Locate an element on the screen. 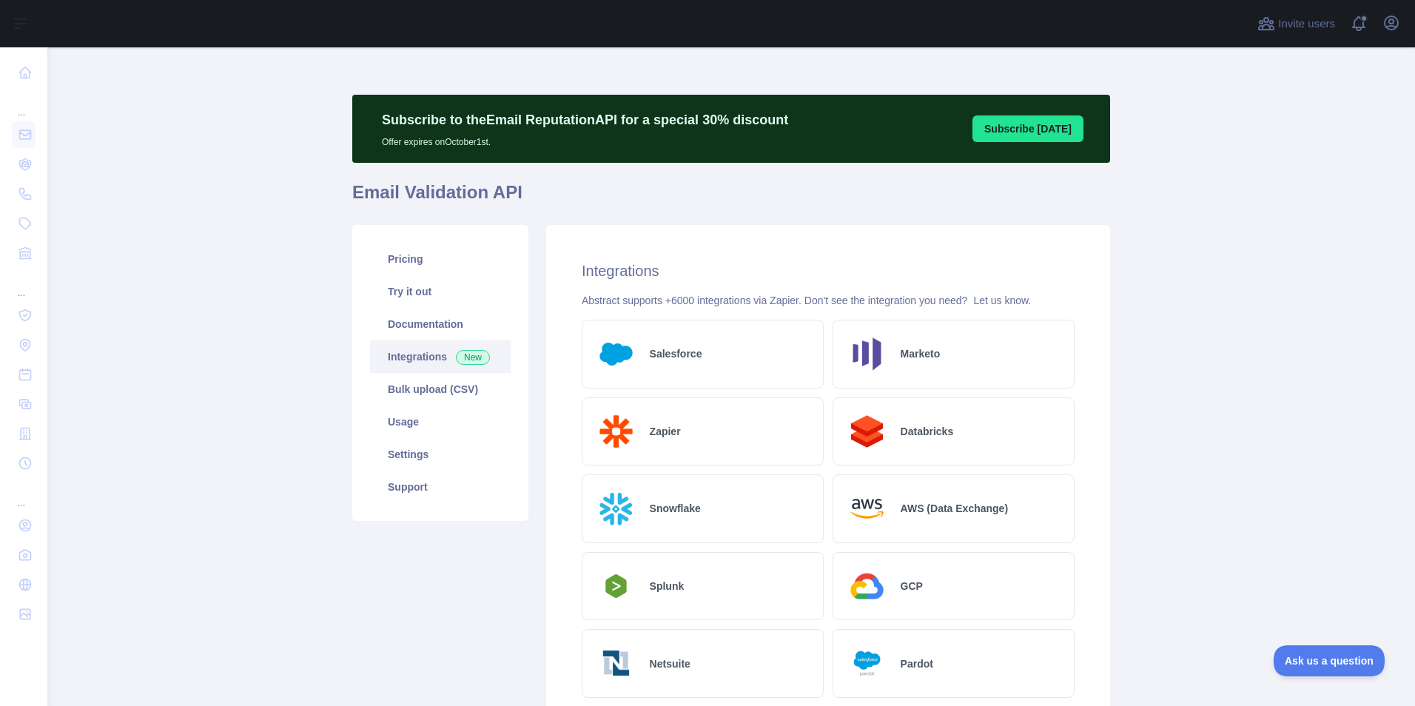 The width and height of the screenshot is (1415, 706). h2: Pardot is located at coordinates (917, 664).